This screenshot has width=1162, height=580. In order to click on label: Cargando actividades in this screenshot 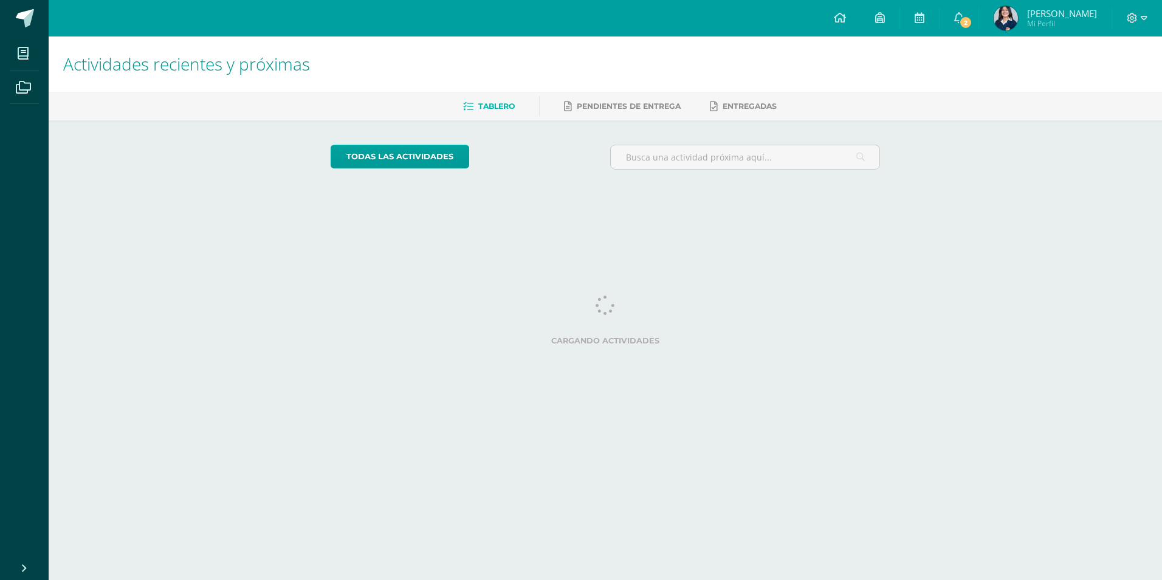, I will do `click(606, 340)`.